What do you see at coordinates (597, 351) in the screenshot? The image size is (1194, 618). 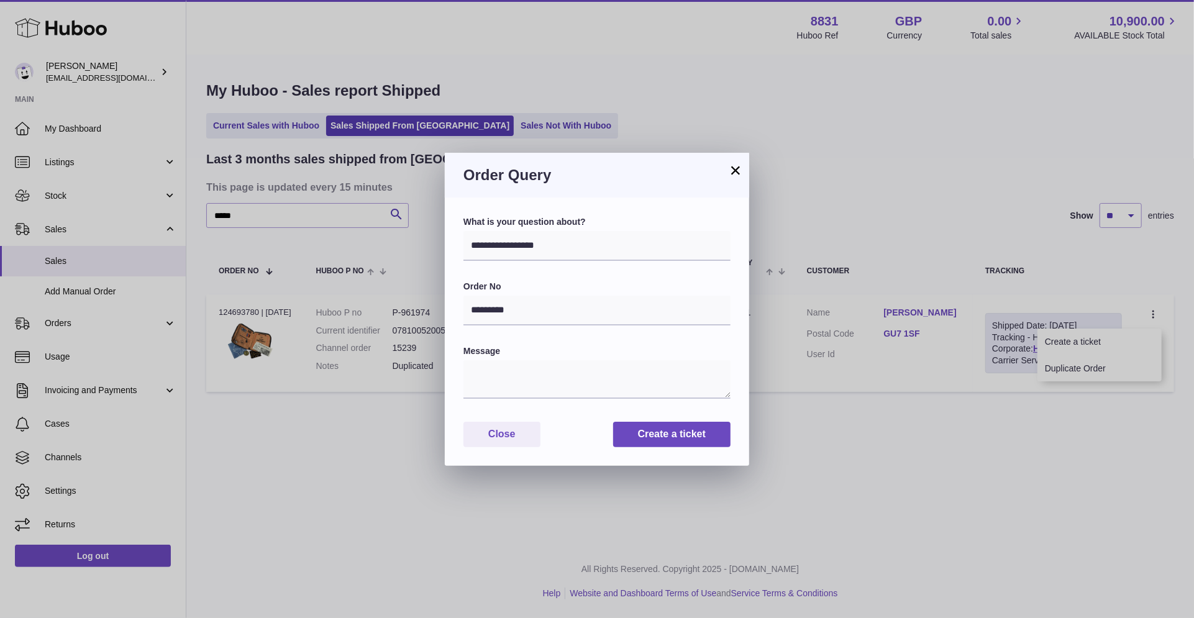 I see `label: Message` at bounding box center [597, 351].